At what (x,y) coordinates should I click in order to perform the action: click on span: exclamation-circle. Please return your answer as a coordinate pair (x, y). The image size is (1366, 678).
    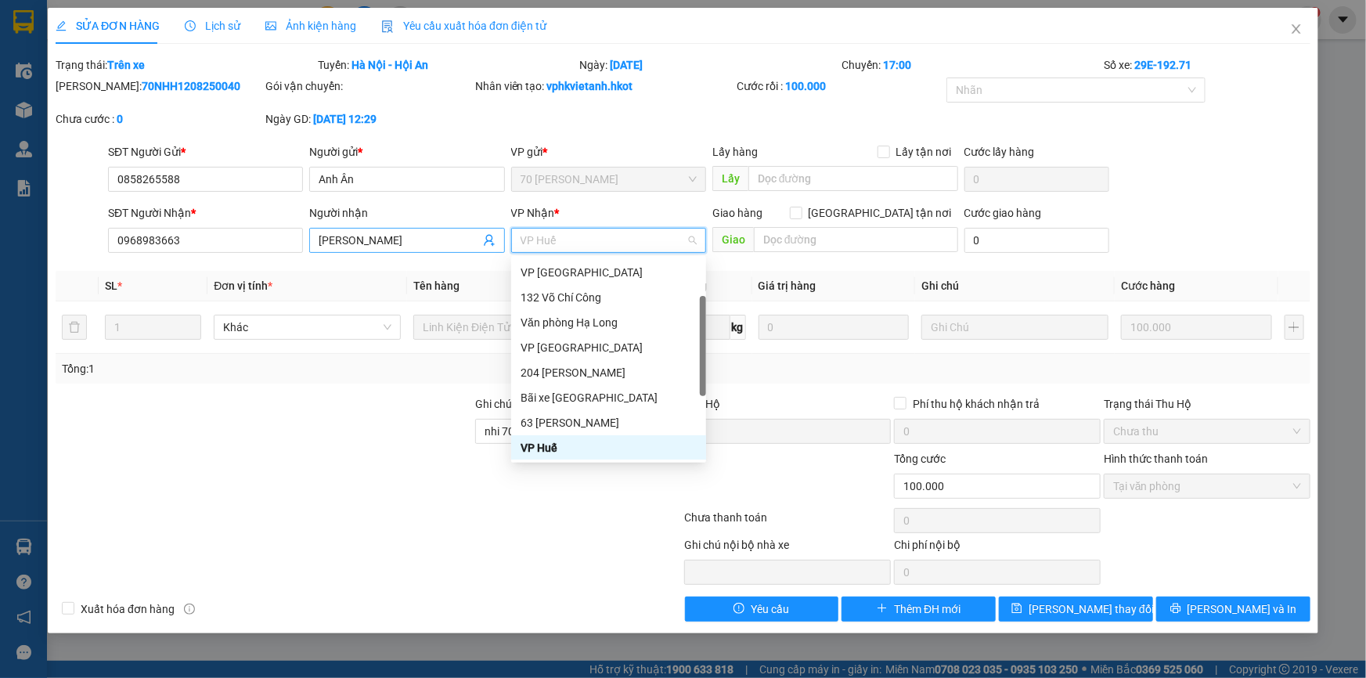
    Looking at the image, I should click on (739, 609).